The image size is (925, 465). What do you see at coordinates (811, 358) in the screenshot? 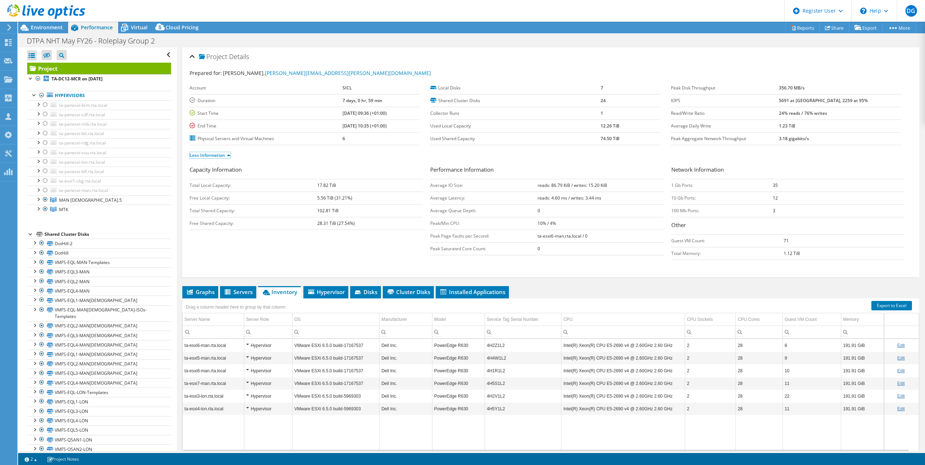
I see `td: Column Guest VM Count, Value 9` at bounding box center [811, 358].